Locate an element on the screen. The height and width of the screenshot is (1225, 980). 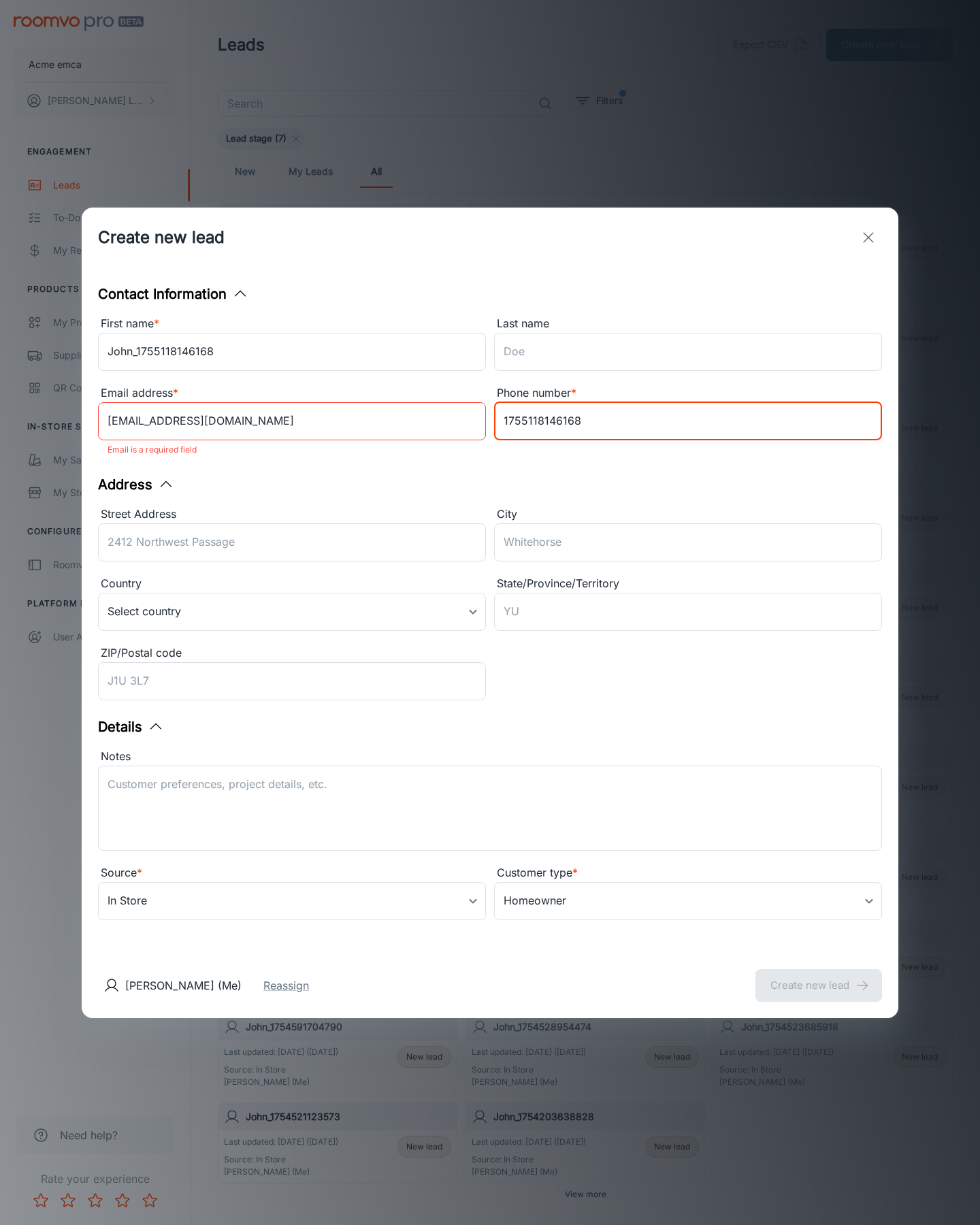
input: J1U 3L7 is located at coordinates (292, 682).